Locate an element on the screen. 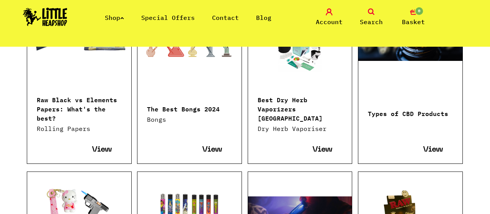 This screenshot has width=490, height=214. p: Rolling Papers is located at coordinates (79, 128).